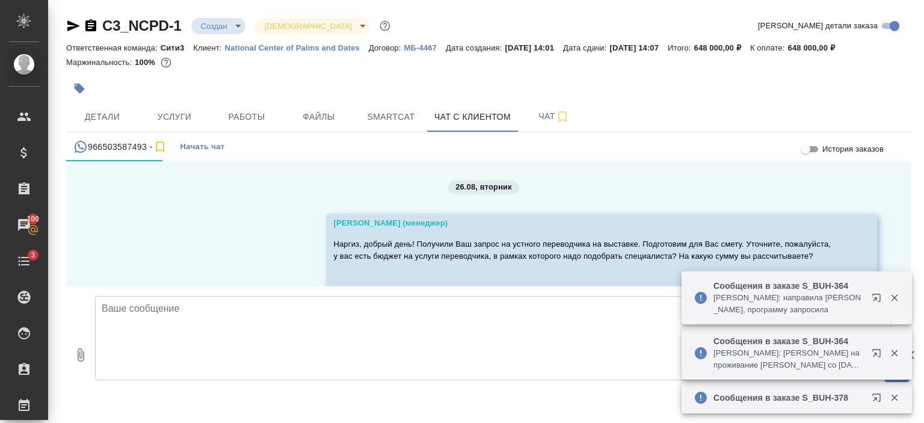 The image size is (924, 423). Describe the element at coordinates (24, 261) in the screenshot. I see `a: 3` at that location.